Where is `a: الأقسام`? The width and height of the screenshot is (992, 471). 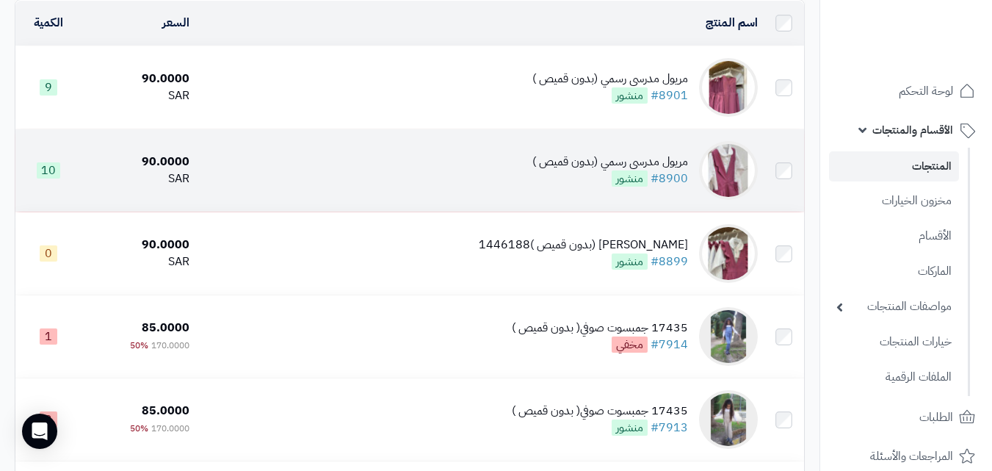 a: الأقسام is located at coordinates (894, 236).